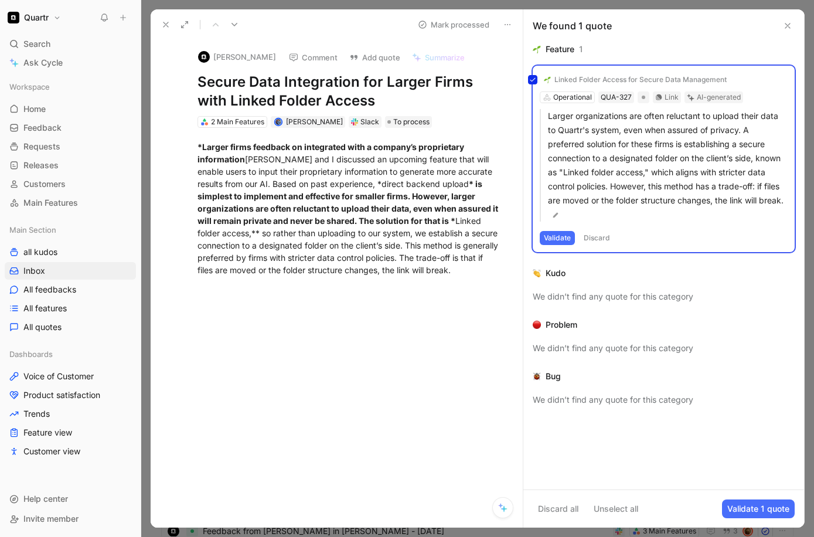 Image resolution: width=814 pixels, height=537 pixels. I want to click on a: All feedbacks, so click(70, 289).